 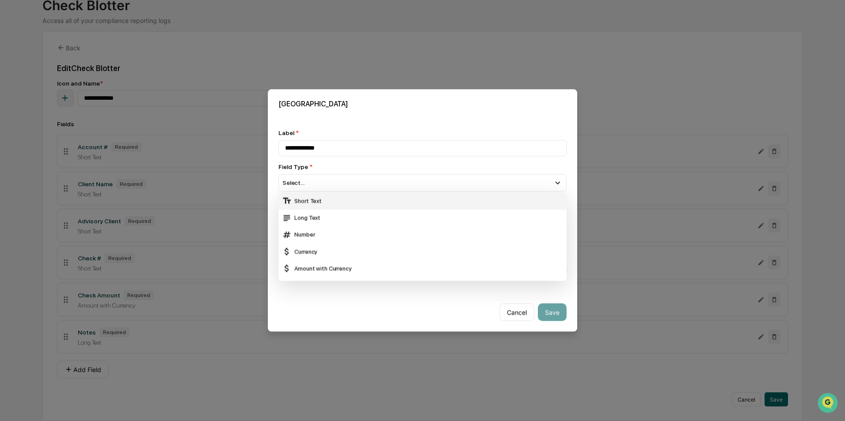 I want to click on div: Number, so click(x=422, y=235).